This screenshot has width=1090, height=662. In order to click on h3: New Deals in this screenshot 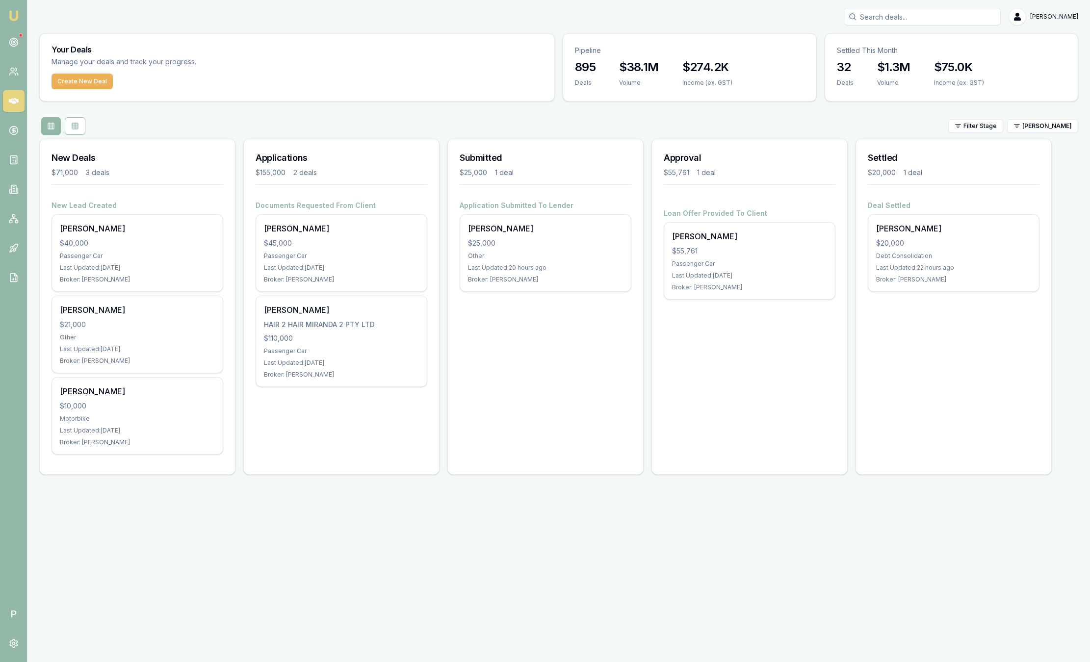, I will do `click(137, 158)`.